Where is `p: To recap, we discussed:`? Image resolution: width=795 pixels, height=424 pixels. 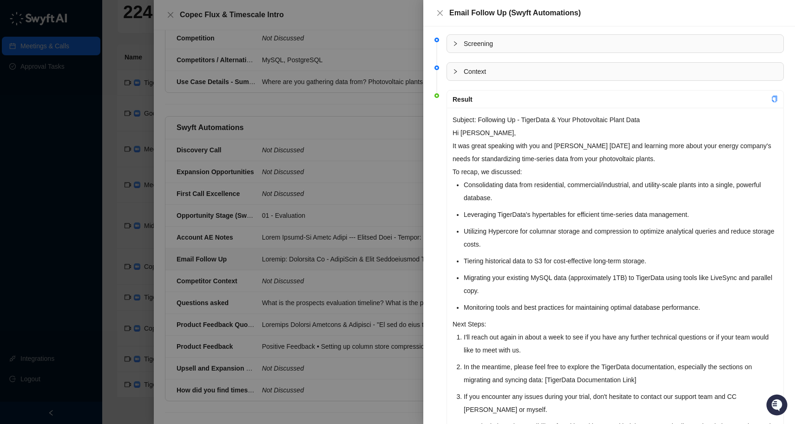
p: To recap, we discussed: is located at coordinates (615, 172).